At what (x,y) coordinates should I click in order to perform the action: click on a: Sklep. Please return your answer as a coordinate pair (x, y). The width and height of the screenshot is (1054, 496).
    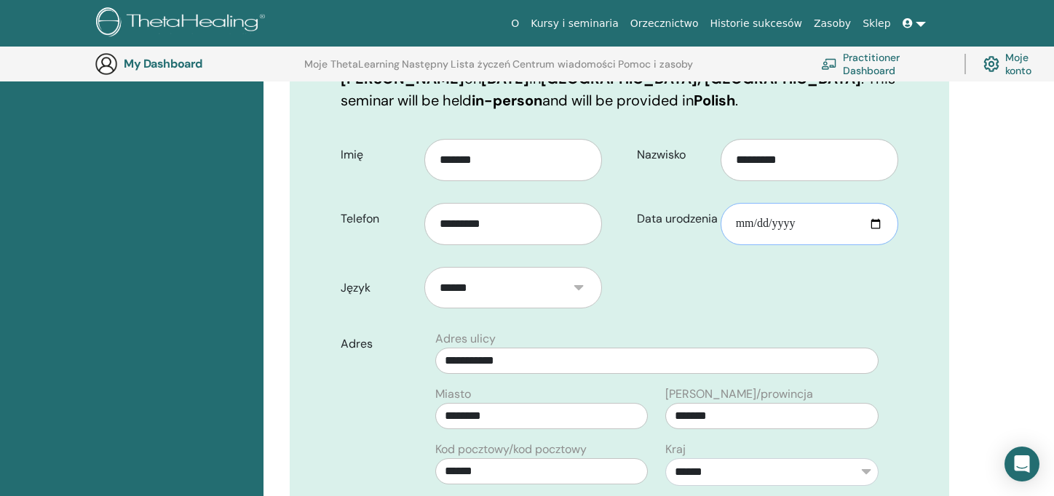
    Looking at the image, I should click on (876, 23).